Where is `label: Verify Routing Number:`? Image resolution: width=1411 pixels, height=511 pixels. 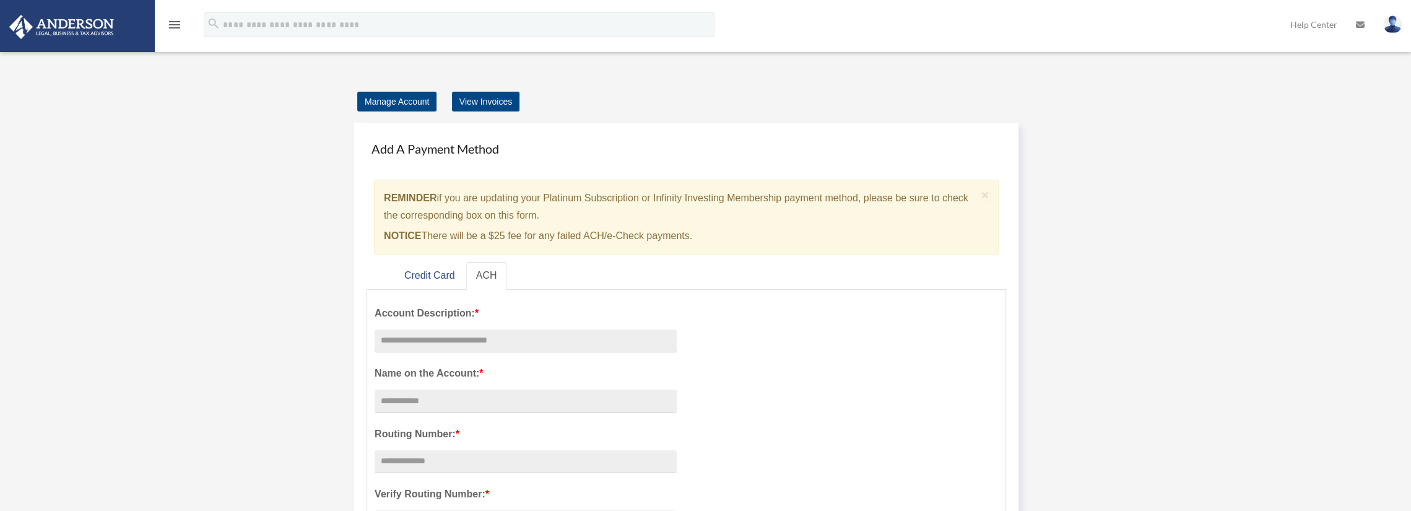 label: Verify Routing Number: is located at coordinates (526, 494).